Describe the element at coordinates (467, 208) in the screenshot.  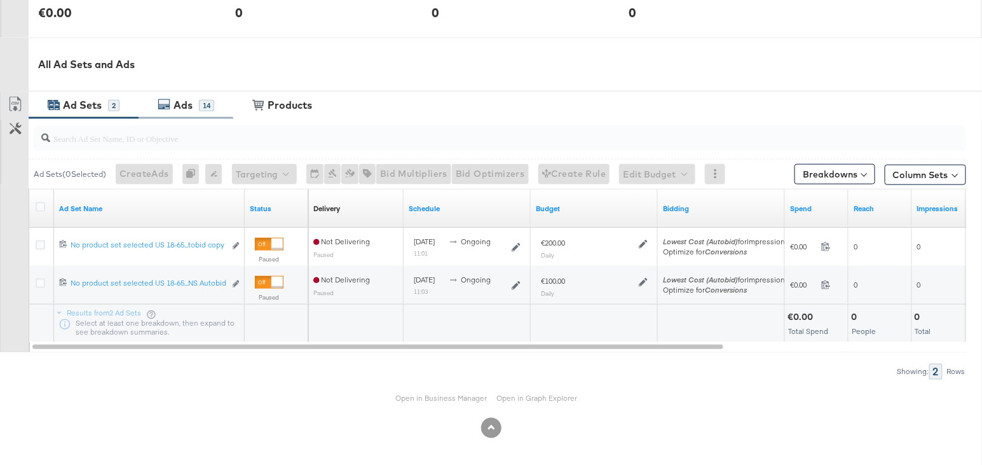
I see `a: Shows when your Ad Set is scheduled to deliver.` at that location.